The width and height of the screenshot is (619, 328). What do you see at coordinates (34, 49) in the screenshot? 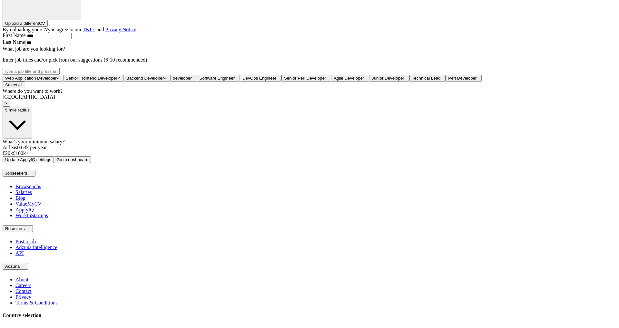
I see `label: What job are you looking for?` at bounding box center [34, 49].